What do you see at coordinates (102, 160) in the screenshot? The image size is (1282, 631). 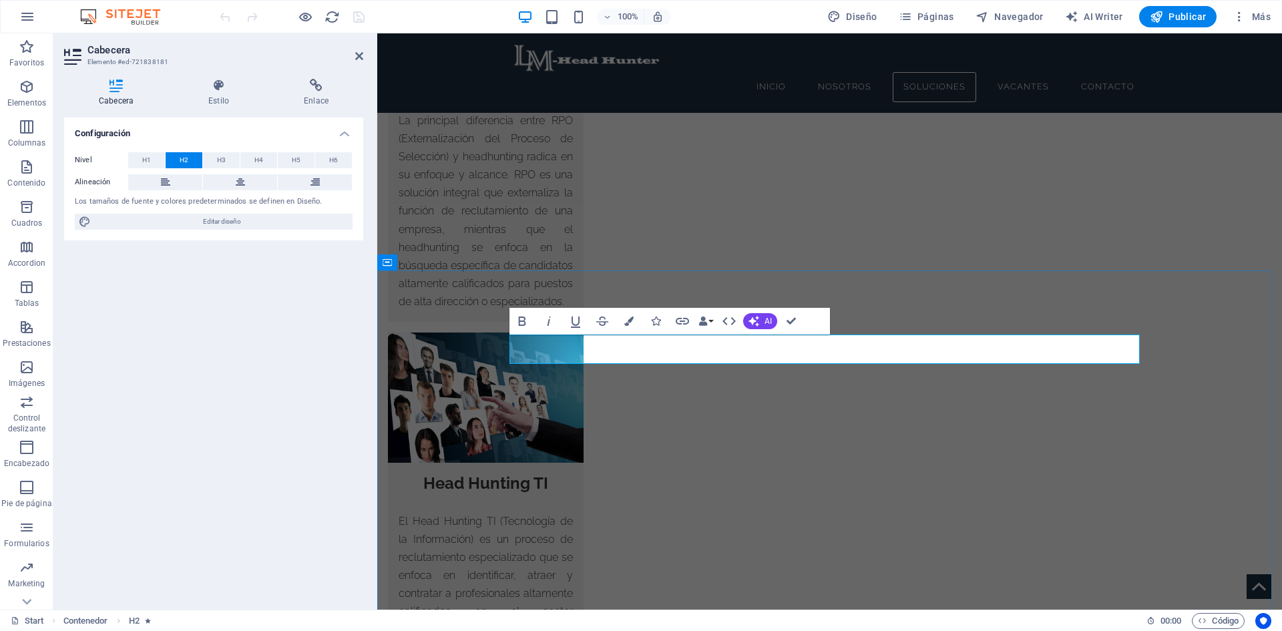 I see `label: Nivel` at bounding box center [102, 160].